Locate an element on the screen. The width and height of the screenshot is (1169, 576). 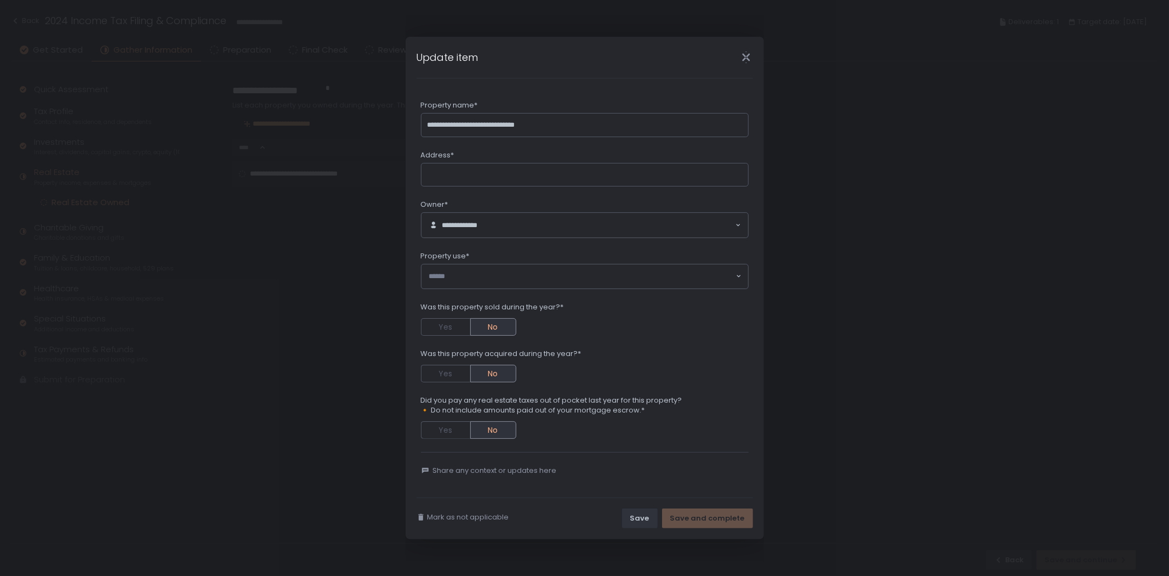
div: Close is located at coordinates (747, 57).